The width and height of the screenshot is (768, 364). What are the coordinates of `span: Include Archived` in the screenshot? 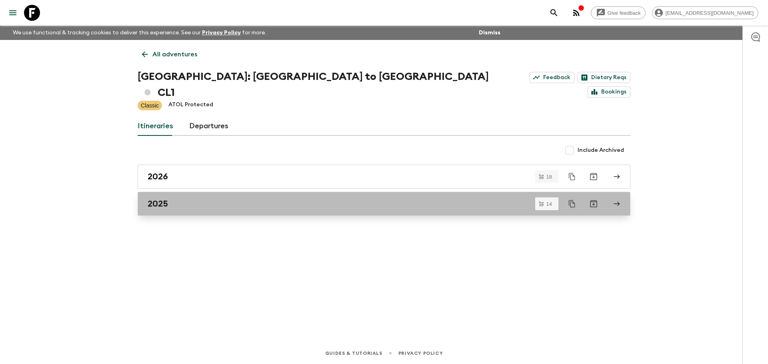 It's located at (601, 150).